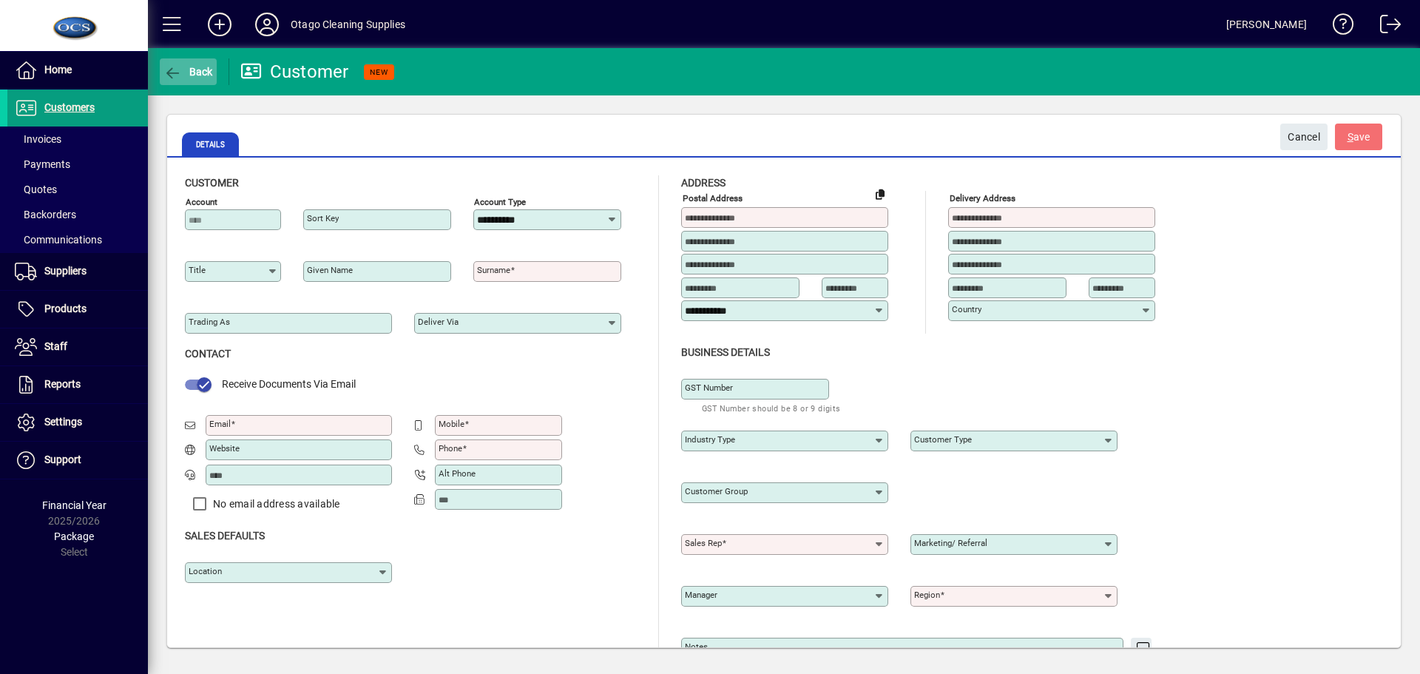 The image size is (1420, 674). Describe the element at coordinates (224, 448) in the screenshot. I see `mat-label: Website` at that location.